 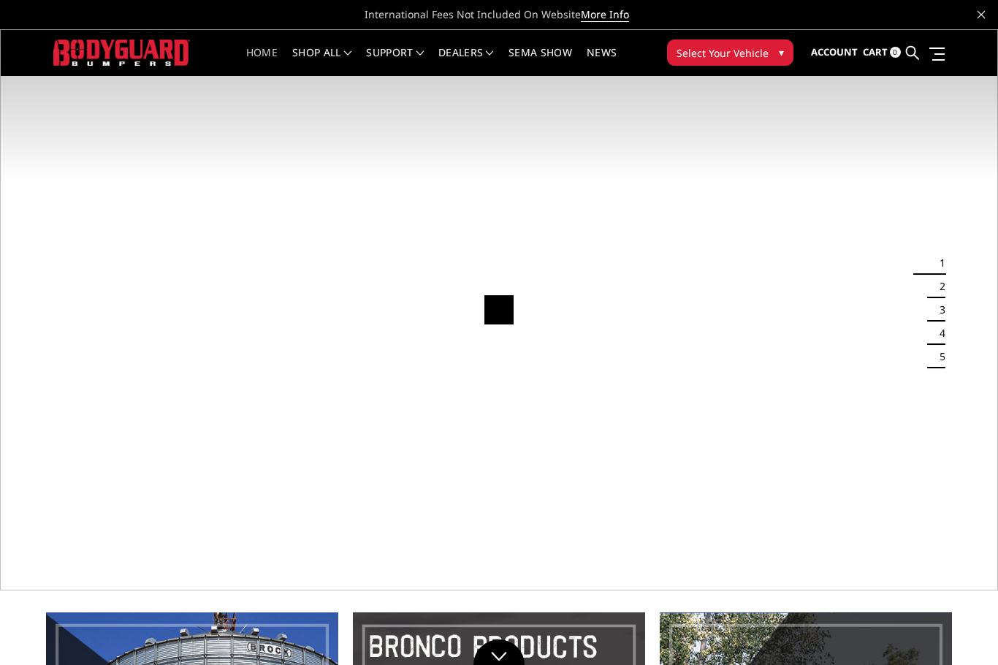 I want to click on a: Account, so click(x=834, y=53).